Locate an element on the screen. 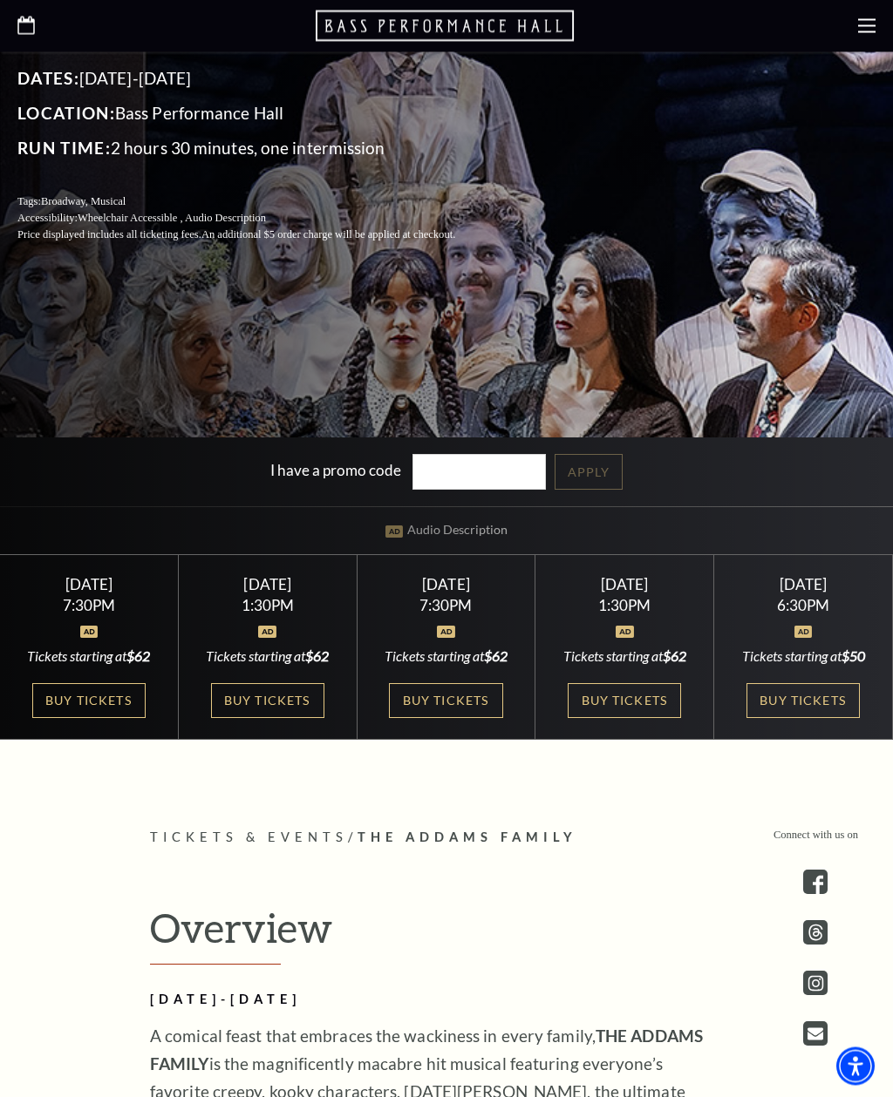 The height and width of the screenshot is (1097, 893). span: Dates: is located at coordinates (48, 78).